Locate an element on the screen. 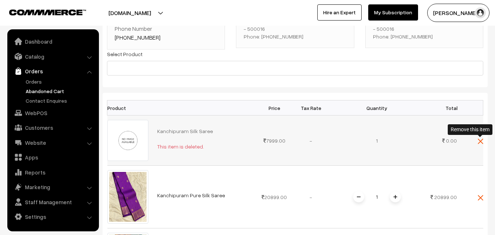  a: Abandoned Cart is located at coordinates (60, 91).